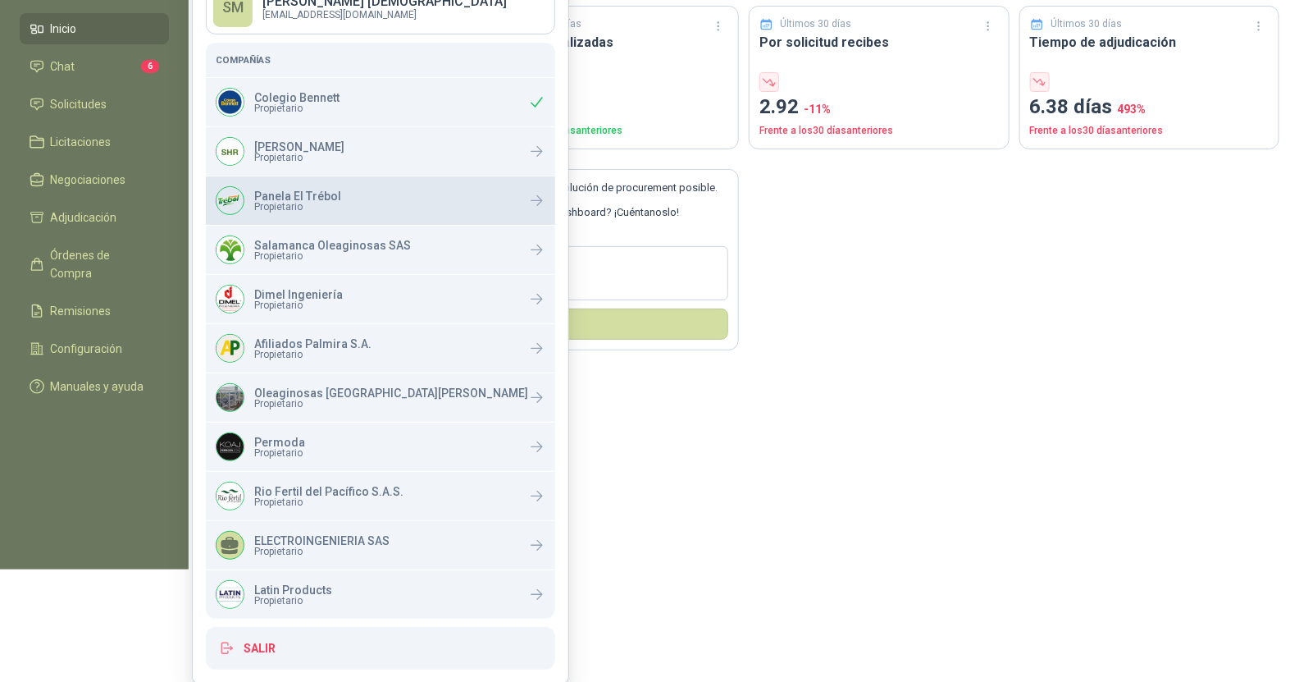  Describe the element at coordinates (64, 29) in the screenshot. I see `span: Inicio` at that location.